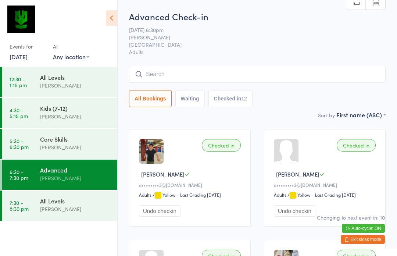 The width and height of the screenshot is (397, 256). What do you see at coordinates (244, 99) in the screenshot?
I see `div: 12` at bounding box center [244, 99].